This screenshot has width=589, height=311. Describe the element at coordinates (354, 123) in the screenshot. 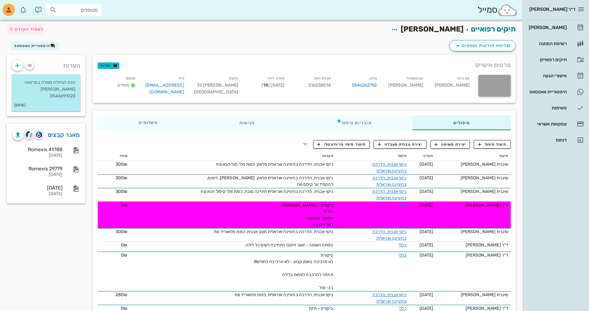

I see `div: תוכניות טיפול` at that location.